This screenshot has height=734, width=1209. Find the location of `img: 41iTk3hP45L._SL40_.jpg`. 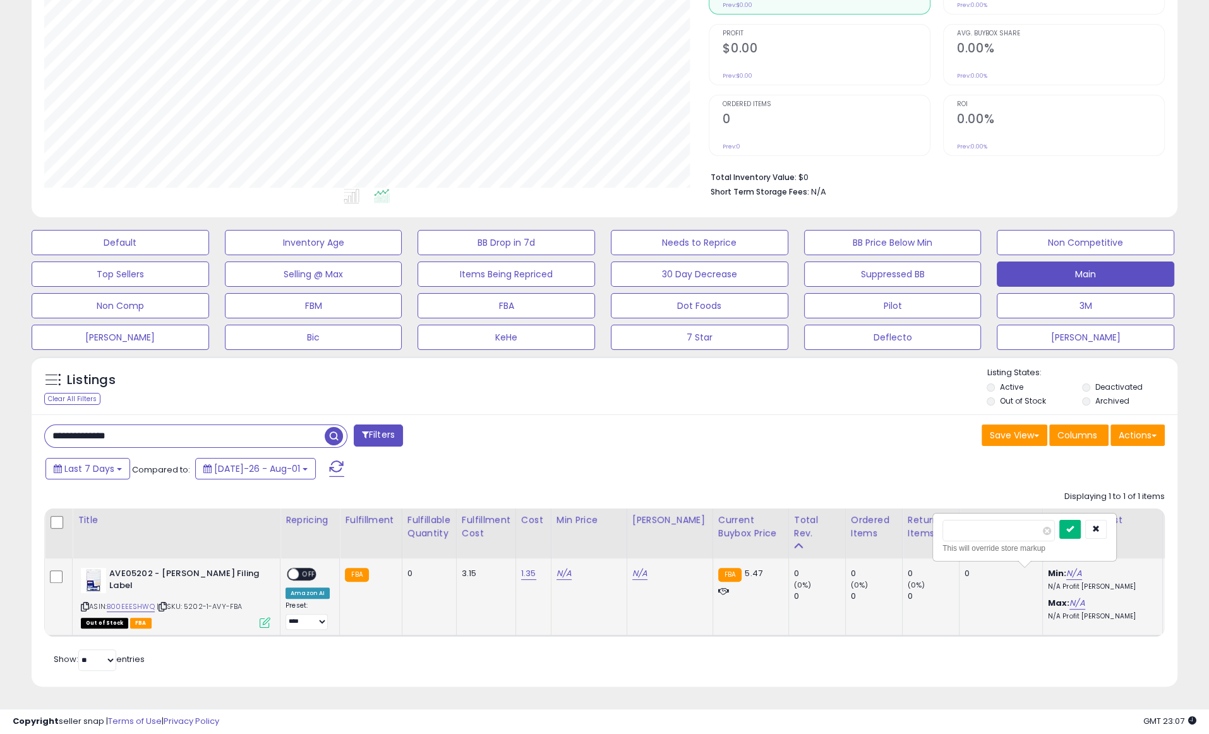

img: 41iTk3hP45L._SL40_.jpg is located at coordinates (93, 580).